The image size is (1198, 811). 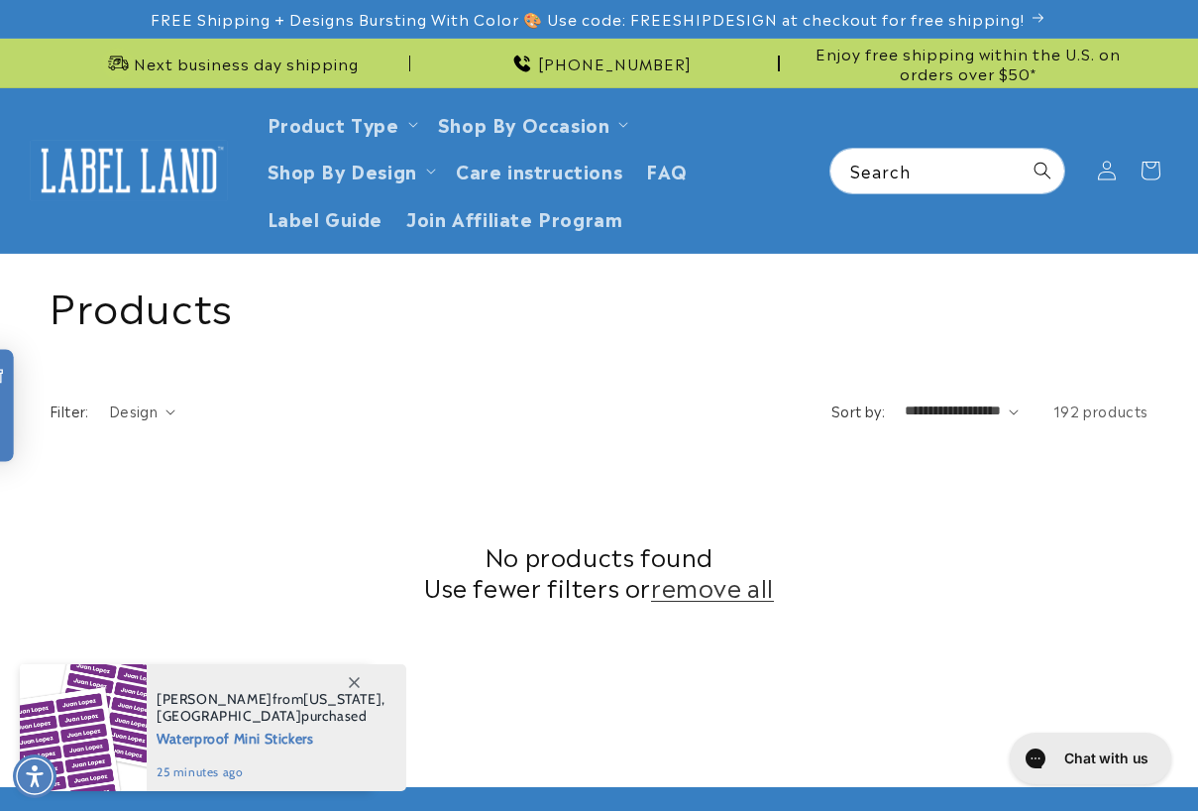 I want to click on button: Search, so click(x=1043, y=170).